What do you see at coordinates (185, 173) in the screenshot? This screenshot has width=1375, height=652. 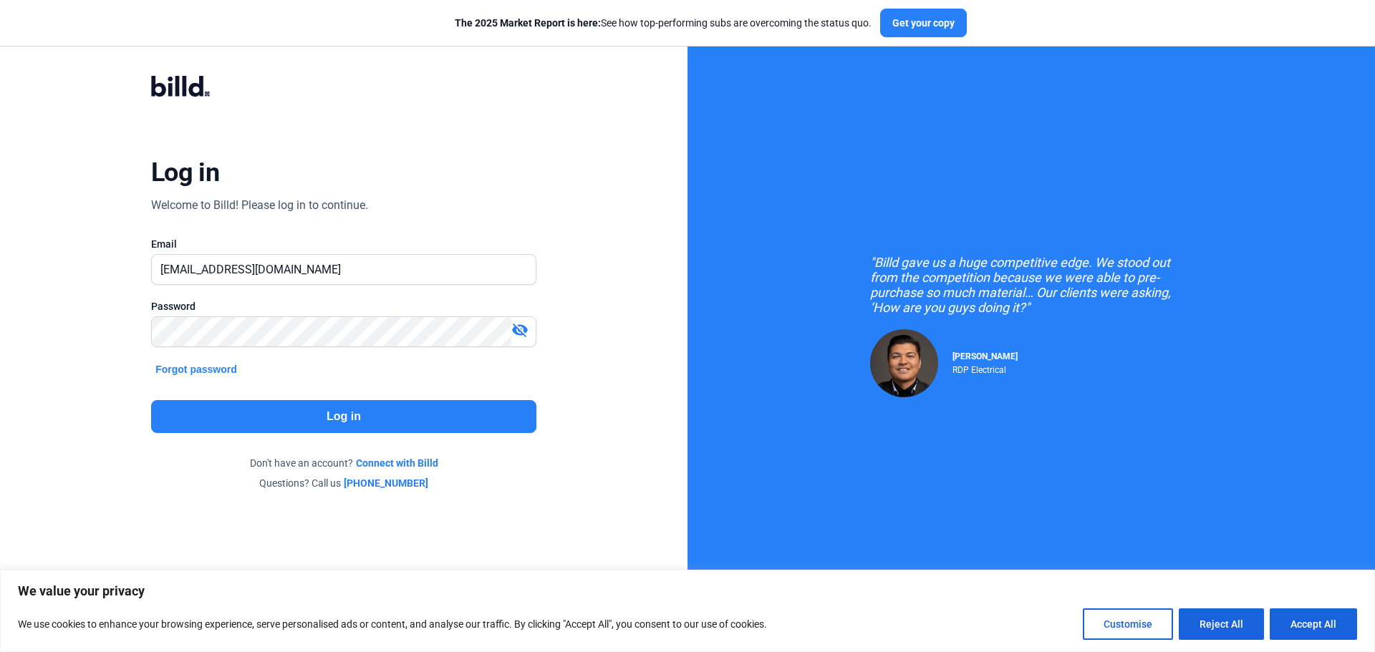 I see `div: Log in` at bounding box center [185, 173].